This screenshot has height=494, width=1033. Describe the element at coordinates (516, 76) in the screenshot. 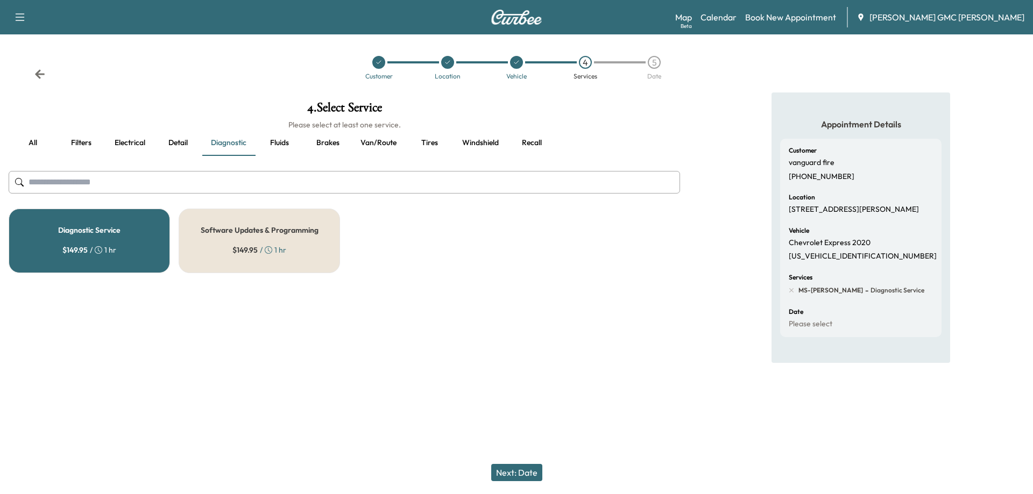

I see `div: Vehicle` at that location.